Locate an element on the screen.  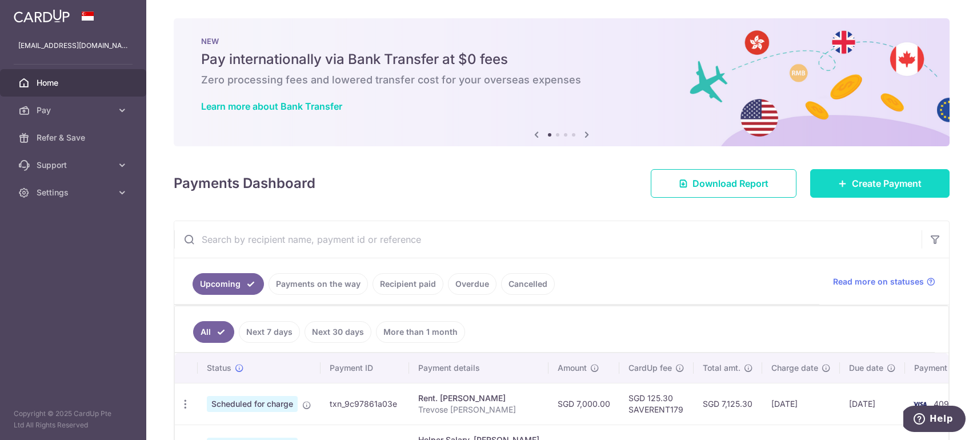
h4: Payments Dashboard is located at coordinates (244, 183).